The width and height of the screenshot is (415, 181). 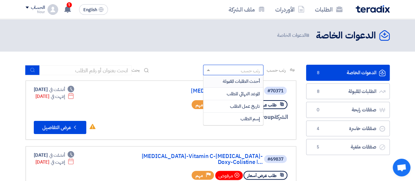 I want to click on div: Wadi Group وادي جروب, so click(x=209, y=117).